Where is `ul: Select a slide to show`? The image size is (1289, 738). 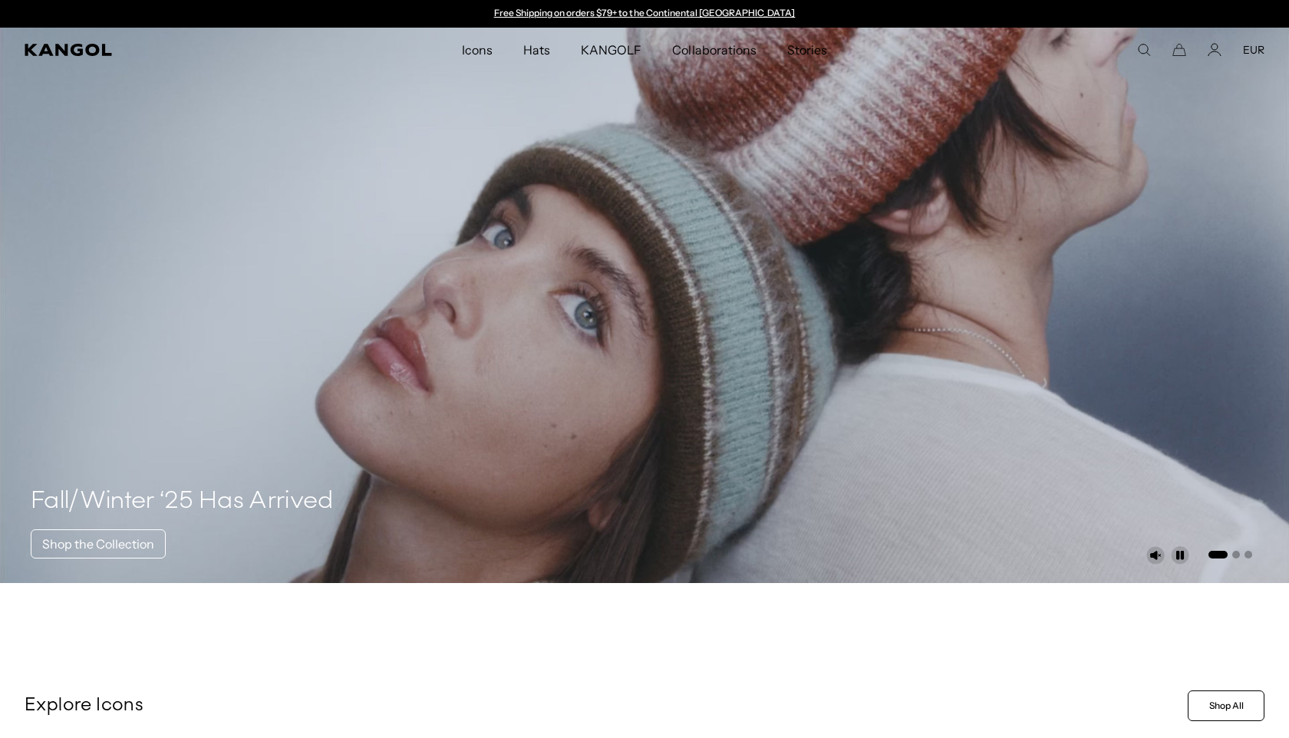 ul: Select a slide to show is located at coordinates (1229, 554).